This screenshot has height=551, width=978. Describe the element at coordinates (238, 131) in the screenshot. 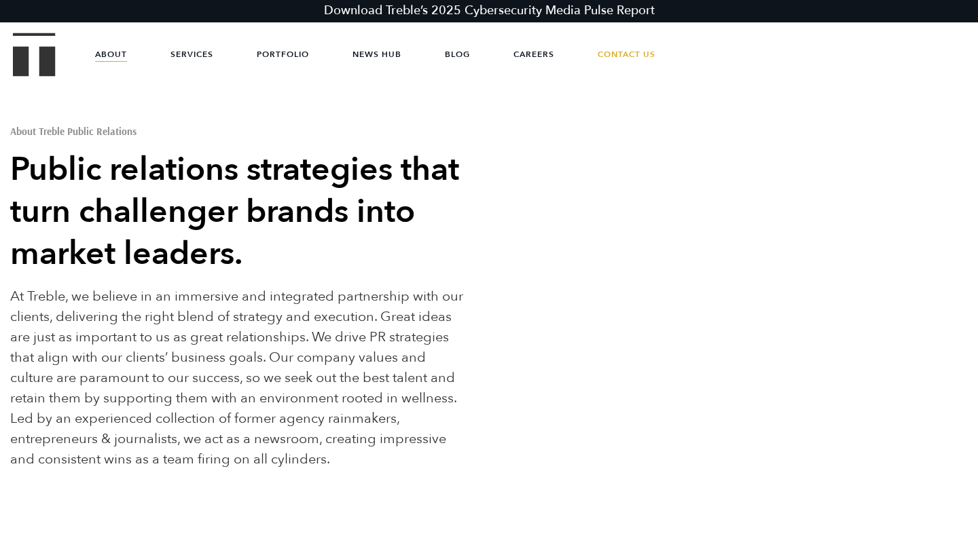

I see `h1: About Treble Public Relations` at that location.